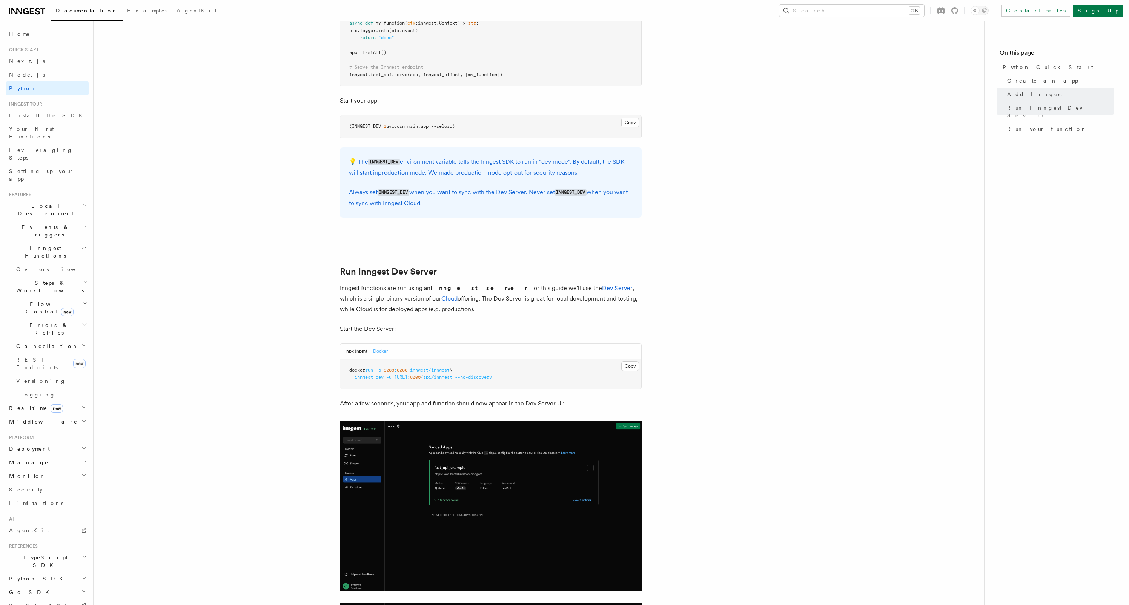  I want to click on button: Search...⌘K, so click(851, 11).